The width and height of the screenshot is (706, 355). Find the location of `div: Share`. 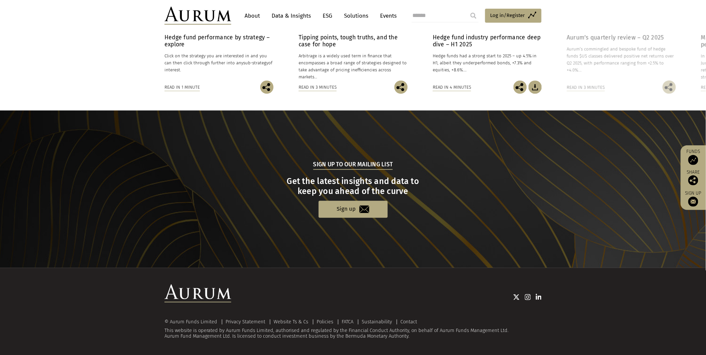

div: Share is located at coordinates (694, 178).